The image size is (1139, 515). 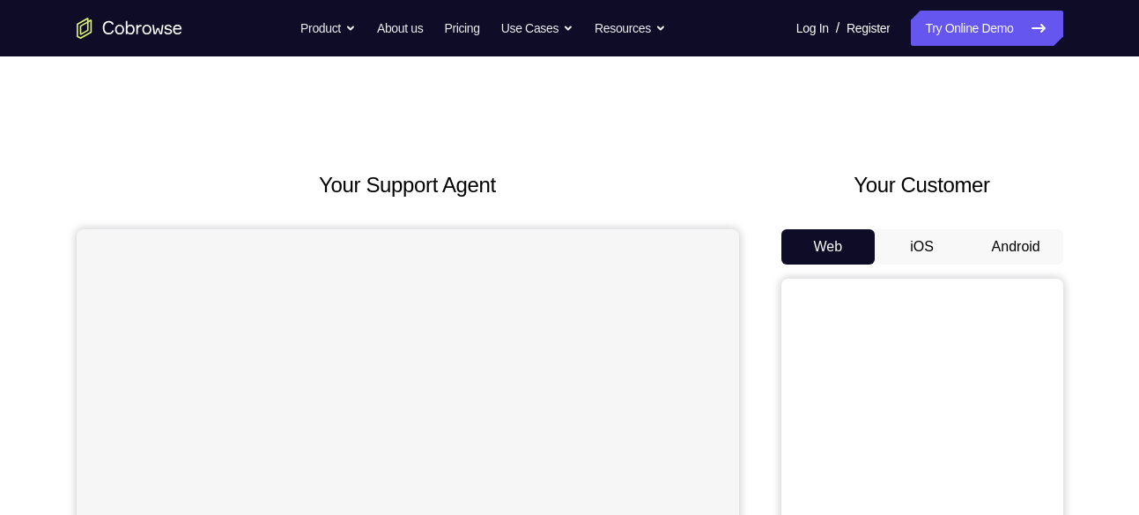 What do you see at coordinates (630, 28) in the screenshot?
I see `button: Resources` at bounding box center [630, 28].